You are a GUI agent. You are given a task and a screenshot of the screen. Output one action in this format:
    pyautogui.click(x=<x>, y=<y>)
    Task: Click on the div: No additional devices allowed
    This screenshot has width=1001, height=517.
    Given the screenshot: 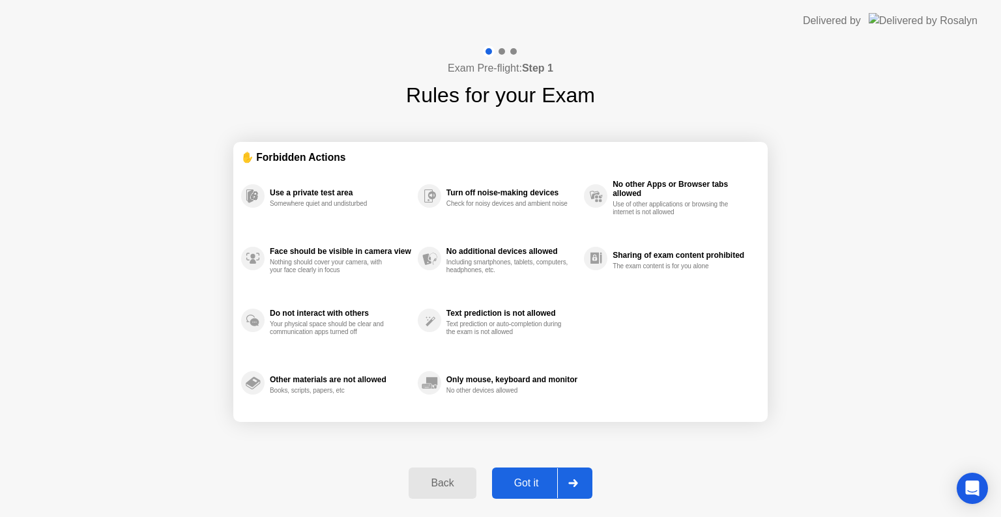 What is the action you would take?
    pyautogui.click(x=511, y=252)
    